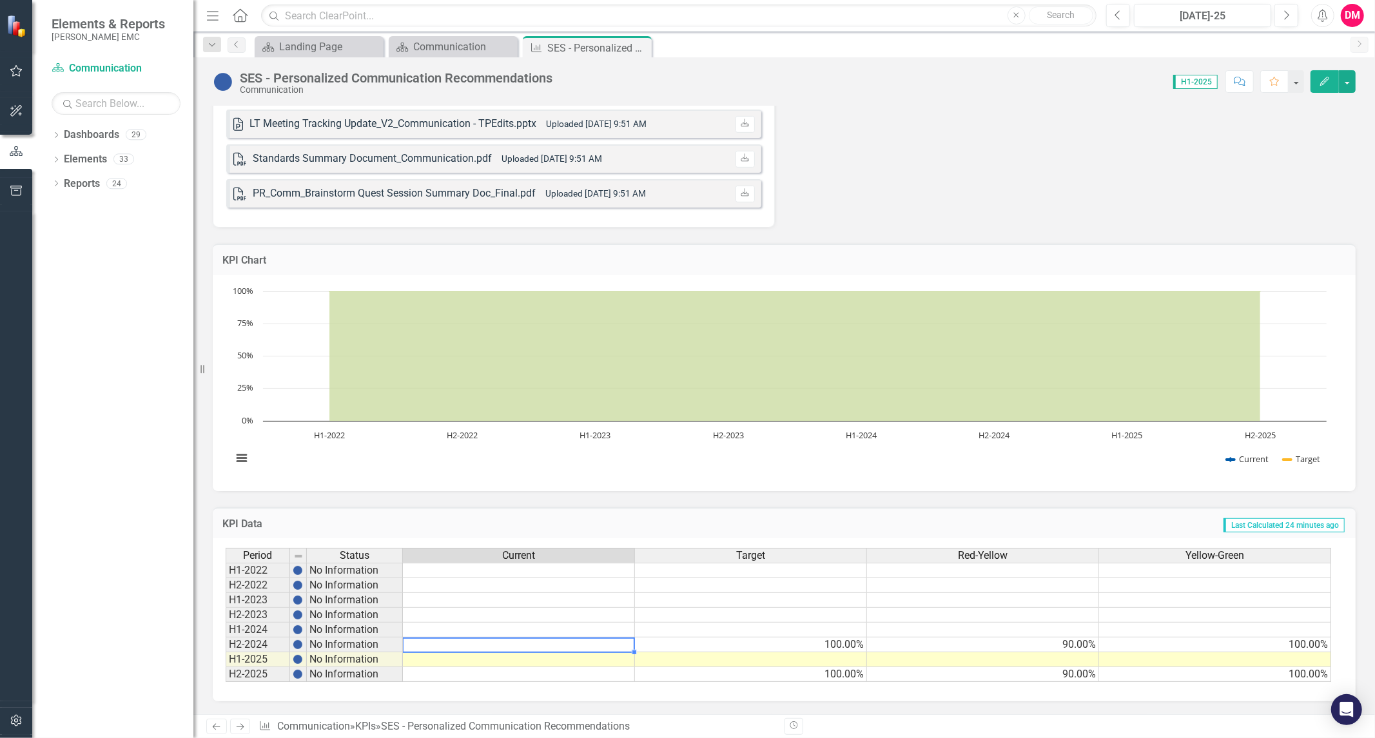 This screenshot has height=738, width=1375. I want to click on span: Elements & Reports, so click(108, 24).